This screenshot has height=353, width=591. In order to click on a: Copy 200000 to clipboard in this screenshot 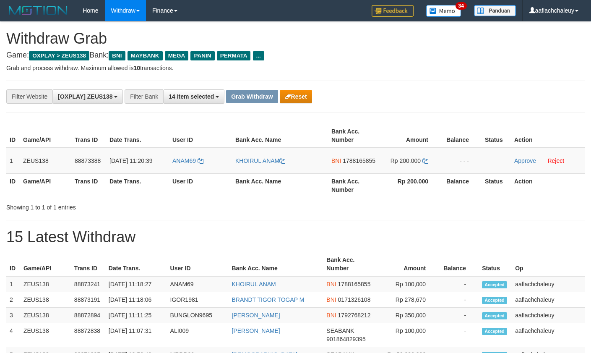, I will do `click(425, 161)`.